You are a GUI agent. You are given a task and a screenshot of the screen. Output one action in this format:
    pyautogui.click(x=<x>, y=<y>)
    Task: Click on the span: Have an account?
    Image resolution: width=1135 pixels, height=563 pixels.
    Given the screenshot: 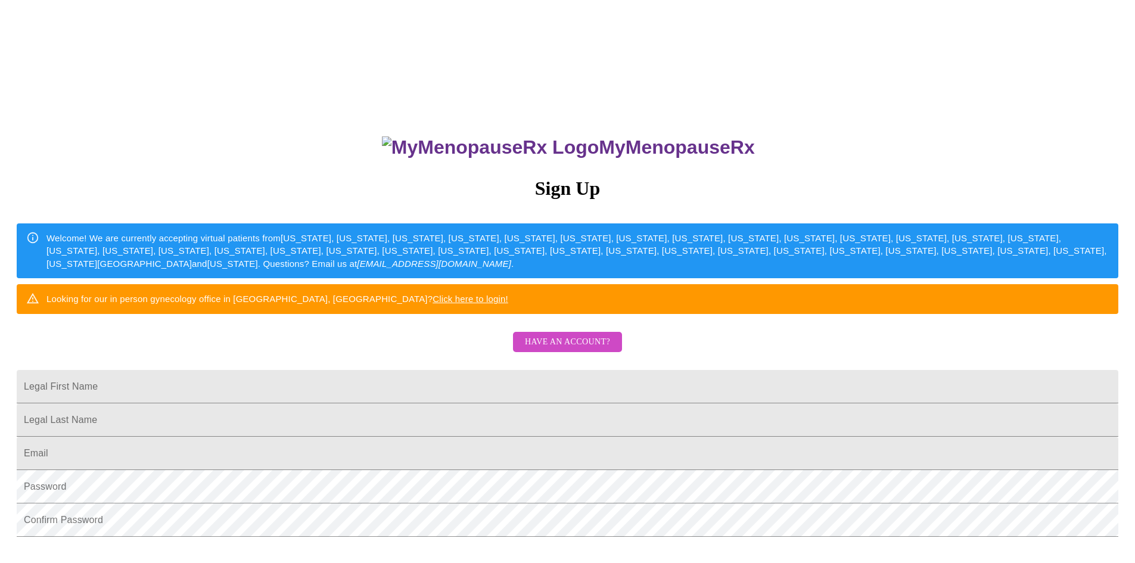 What is the action you would take?
    pyautogui.click(x=567, y=342)
    